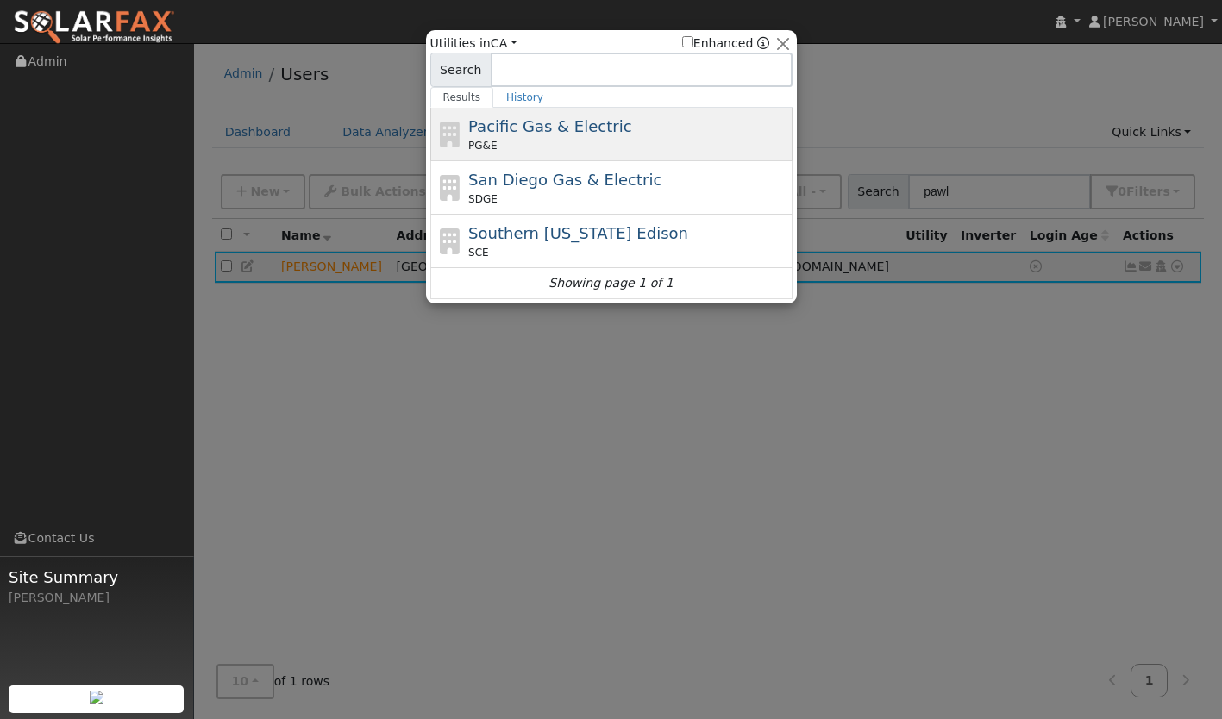 The width and height of the screenshot is (1222, 719). What do you see at coordinates (524, 97) in the screenshot?
I see `a: History` at bounding box center [524, 97].